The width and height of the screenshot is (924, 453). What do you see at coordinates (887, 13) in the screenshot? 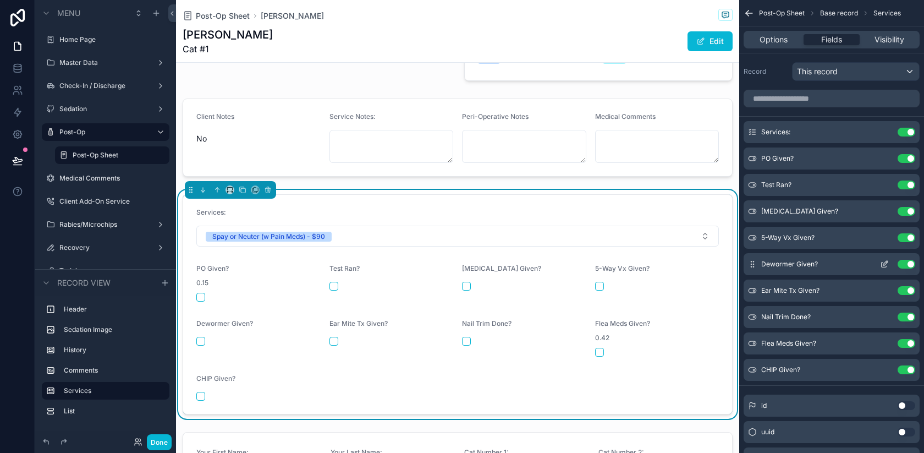
I see `span: Services` at bounding box center [887, 13].